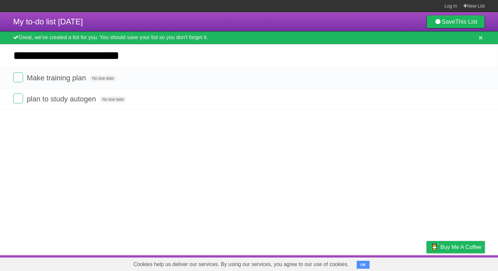 The width and height of the screenshot is (498, 271). Describe the element at coordinates (464, 263) in the screenshot. I see `a: Suggest a feature` at that location.